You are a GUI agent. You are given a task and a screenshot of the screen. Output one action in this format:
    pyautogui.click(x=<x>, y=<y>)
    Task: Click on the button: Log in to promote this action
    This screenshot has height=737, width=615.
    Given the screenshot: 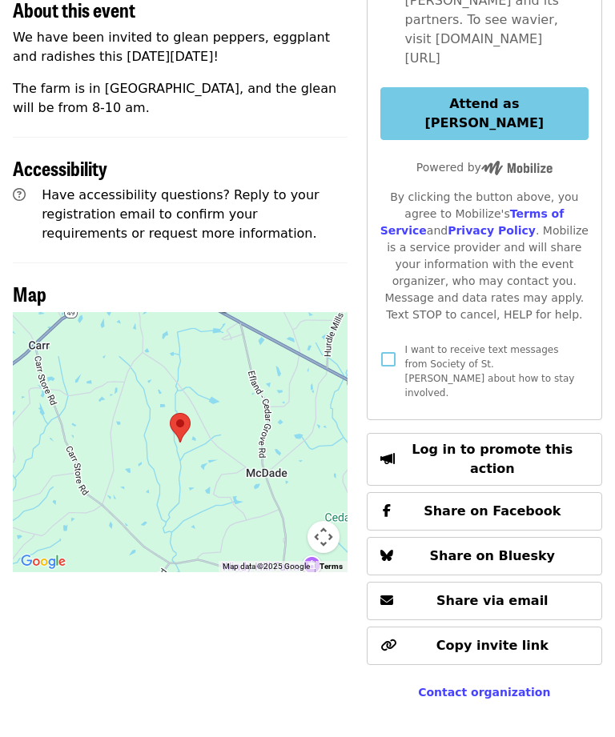 What is the action you would take?
    pyautogui.click(x=484, y=460)
    